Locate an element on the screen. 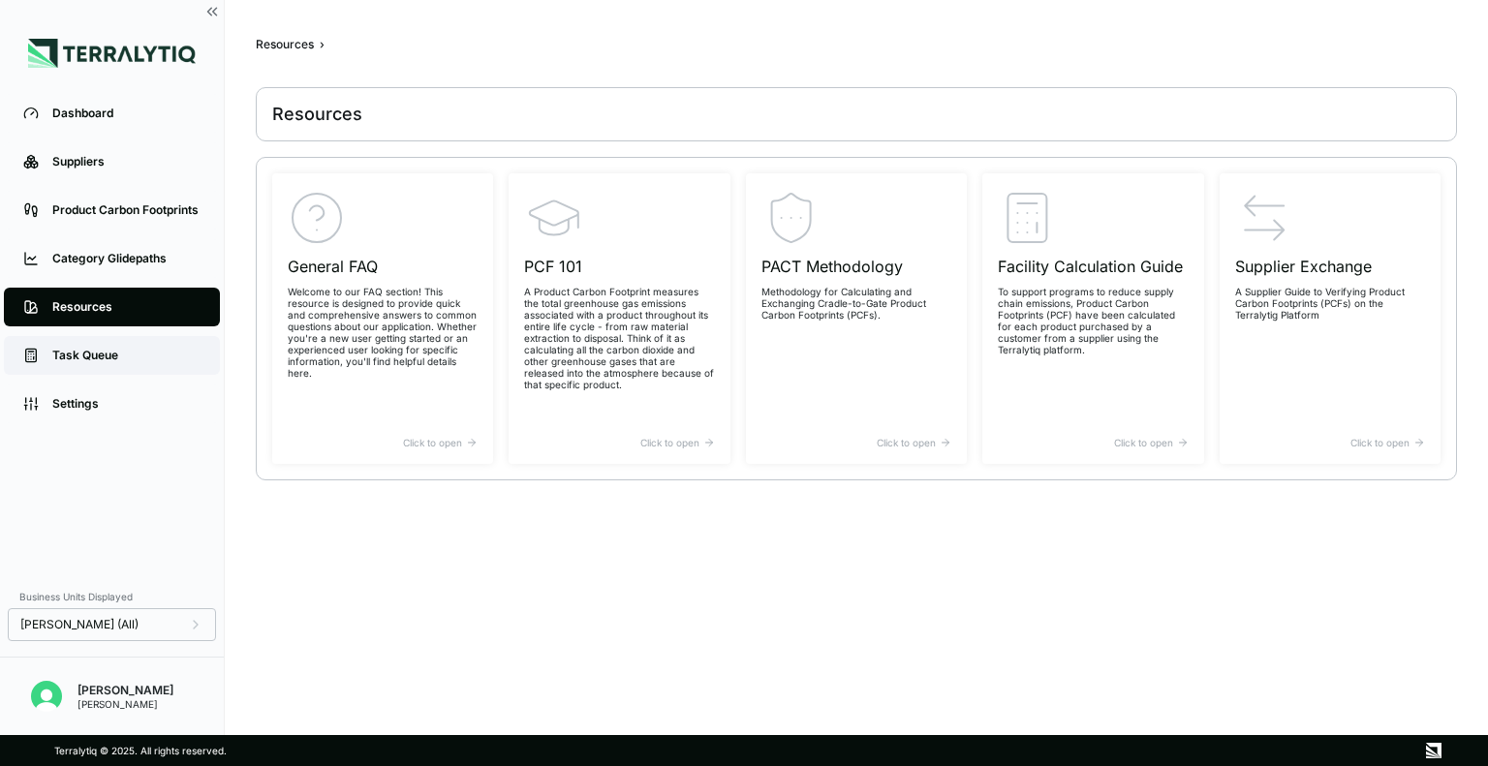  div: Task Queue is located at coordinates (126, 356).